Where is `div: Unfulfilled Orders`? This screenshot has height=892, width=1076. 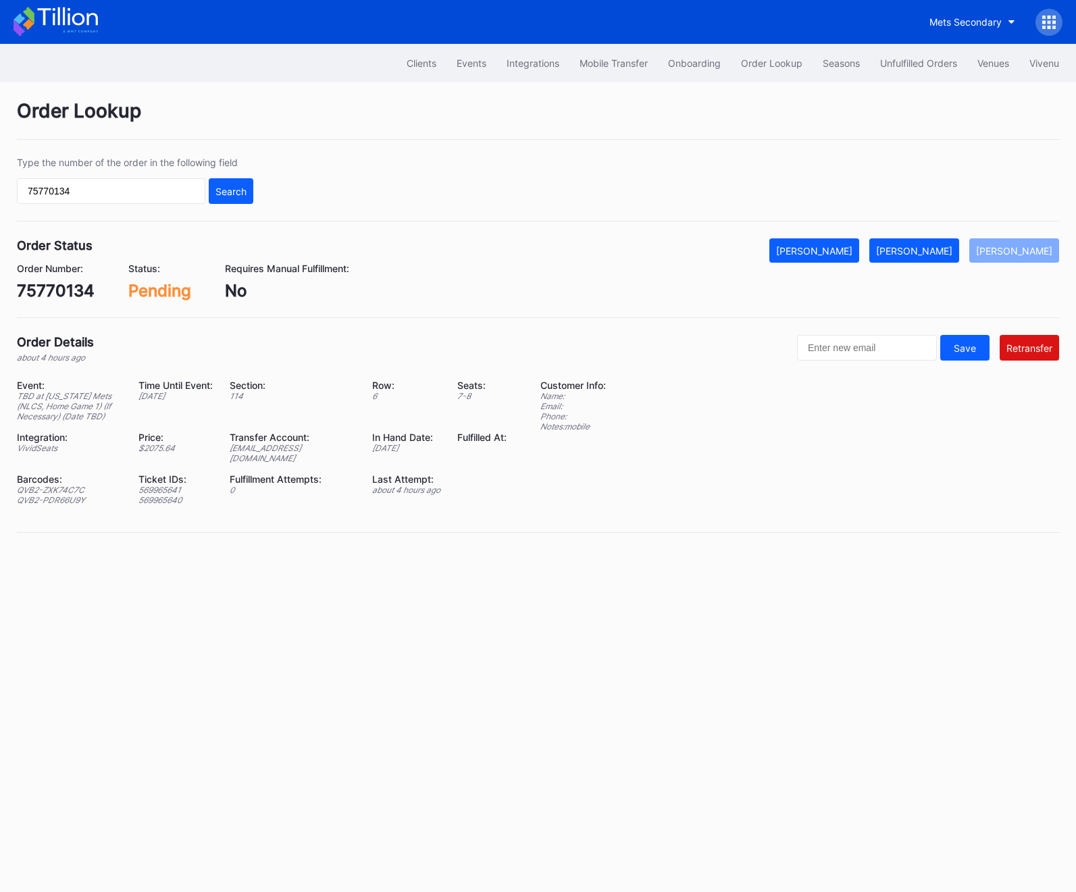
div: Unfulfilled Orders is located at coordinates (918, 63).